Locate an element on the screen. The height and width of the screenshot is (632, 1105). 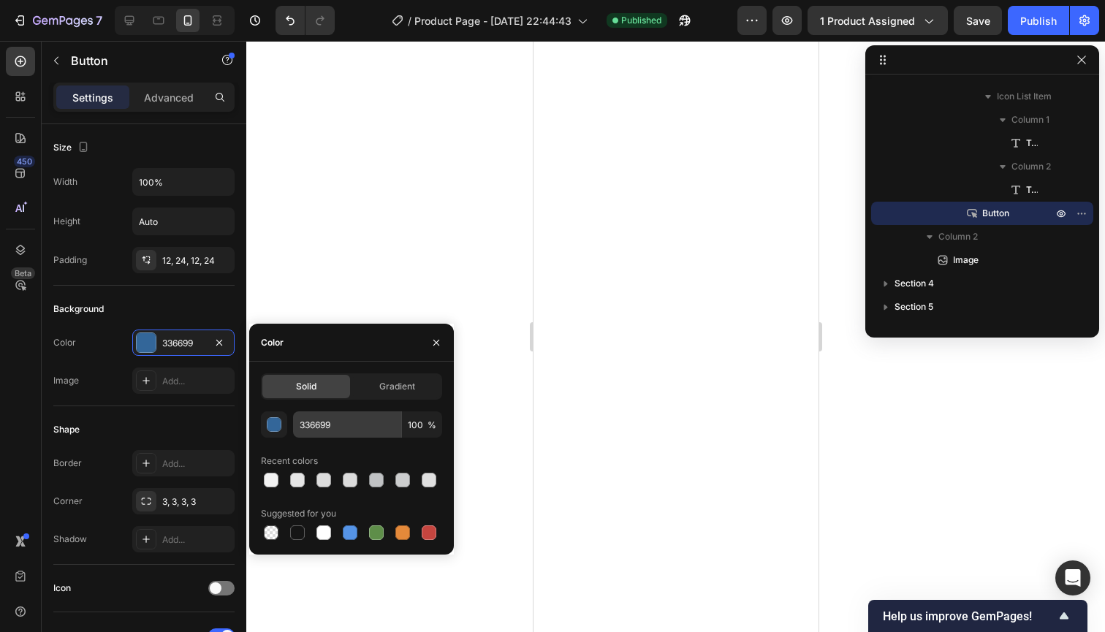
button: Show survey - Help us improve GemPages! is located at coordinates (978, 616).